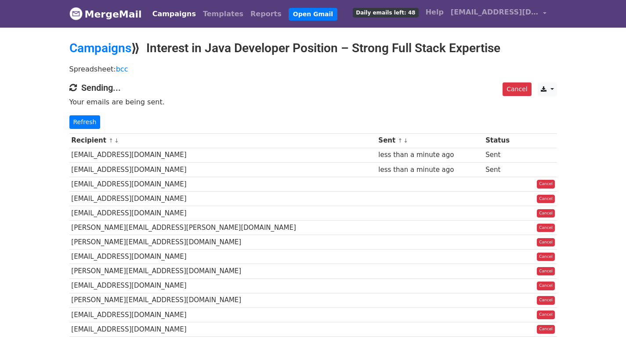 The image size is (626, 339). Describe the element at coordinates (313, 14) in the screenshot. I see `a: Open Gmail` at that location.